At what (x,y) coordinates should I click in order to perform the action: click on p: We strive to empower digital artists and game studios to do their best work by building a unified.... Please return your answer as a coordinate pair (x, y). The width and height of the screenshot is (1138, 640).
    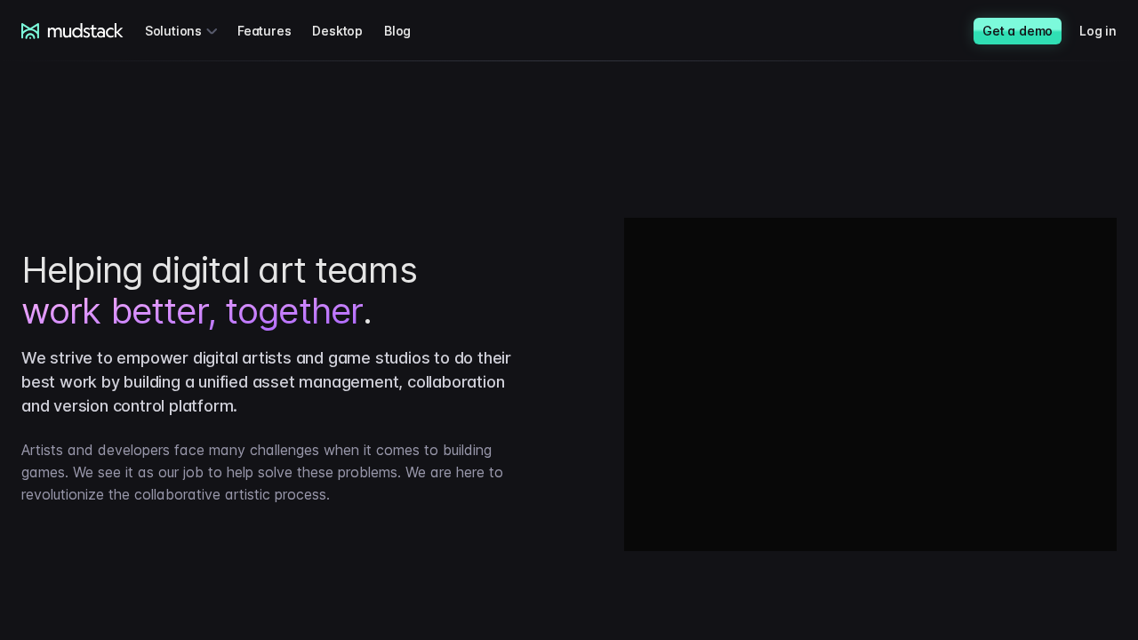
    Looking at the image, I should click on (268, 381).